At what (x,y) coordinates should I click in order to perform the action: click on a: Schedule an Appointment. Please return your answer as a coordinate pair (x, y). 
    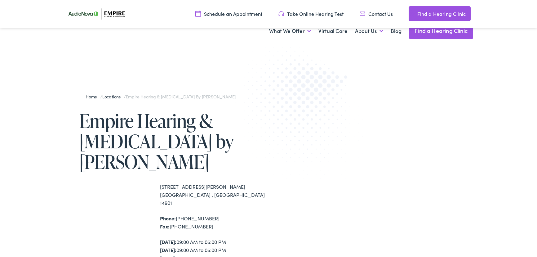
    Looking at the image, I should click on (229, 14).